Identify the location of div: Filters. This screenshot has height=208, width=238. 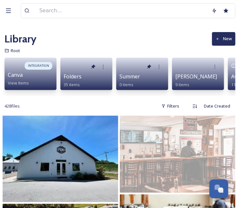
(170, 106).